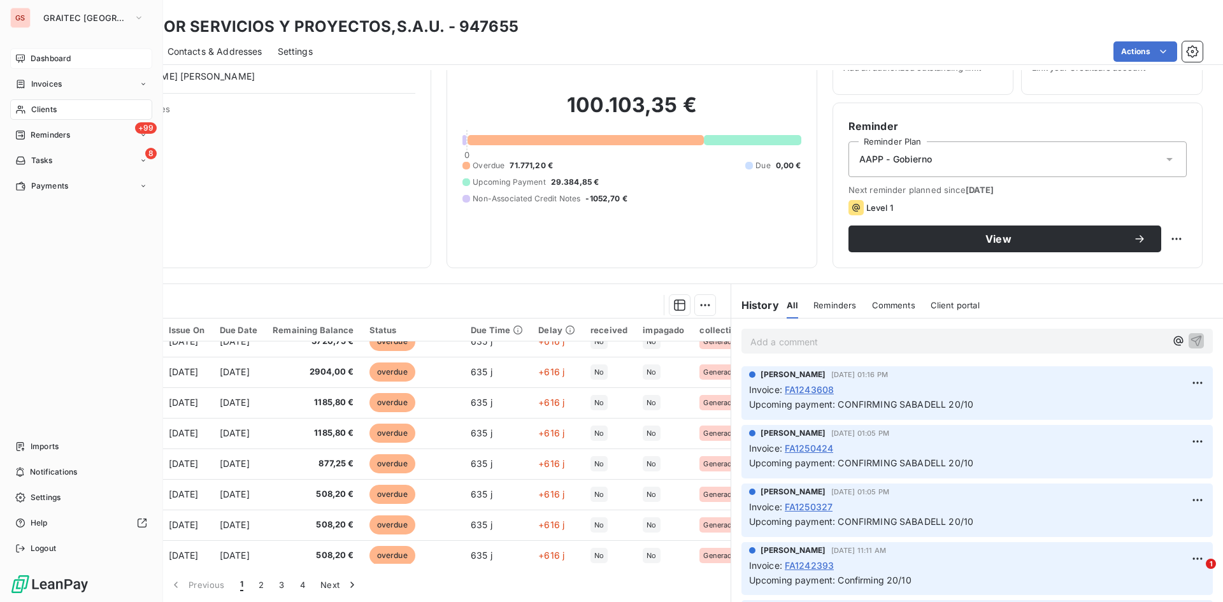 This screenshot has width=1223, height=602. Describe the element at coordinates (509, 182) in the screenshot. I see `span: Upcoming Payment` at that location.